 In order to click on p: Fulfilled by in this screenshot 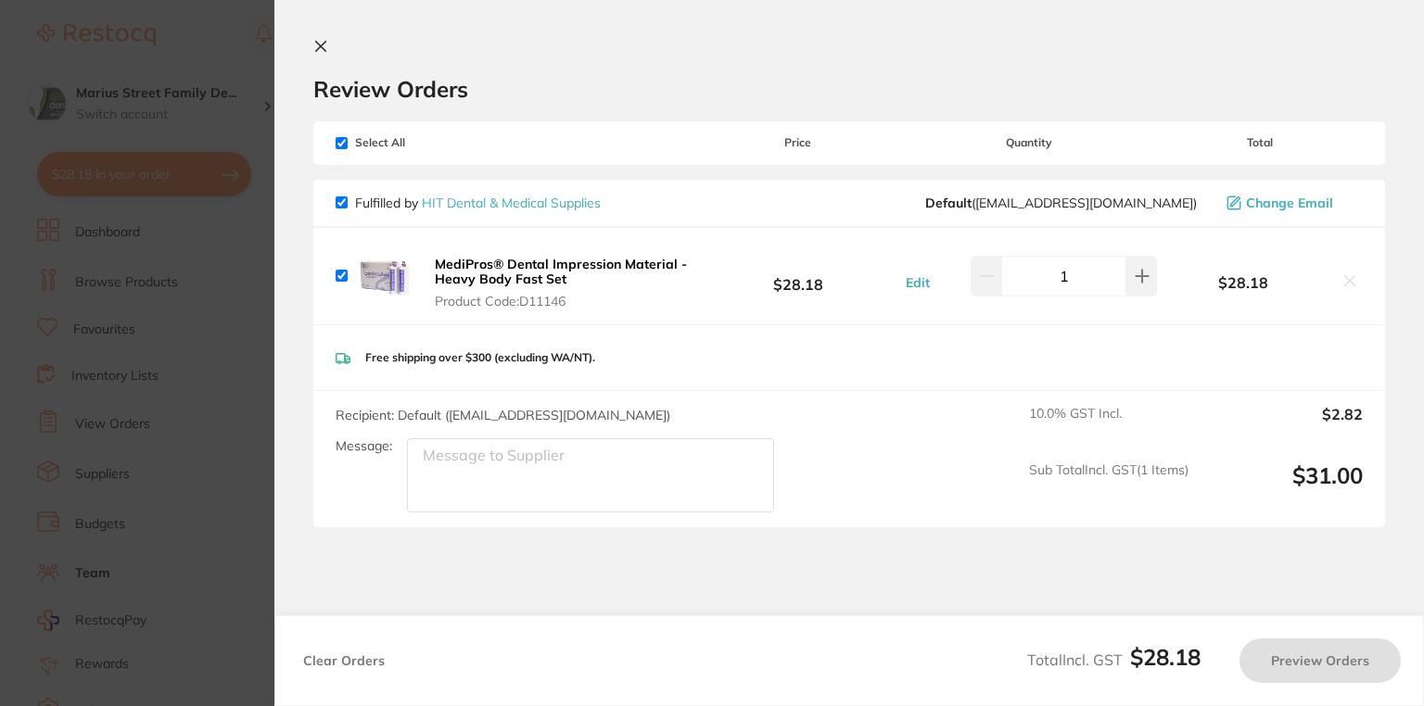, I will do `click(477, 203)`.